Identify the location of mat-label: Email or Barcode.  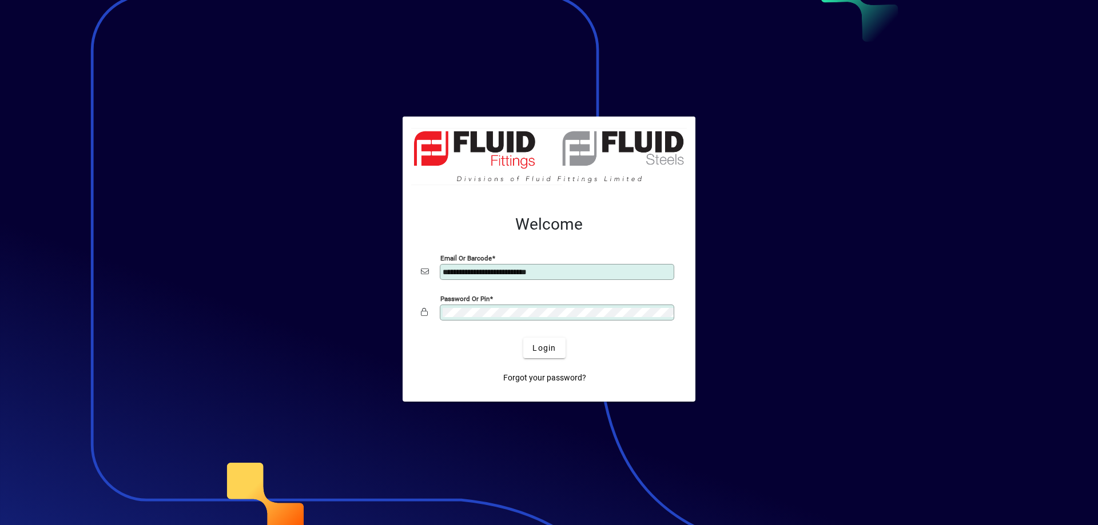
(466, 258).